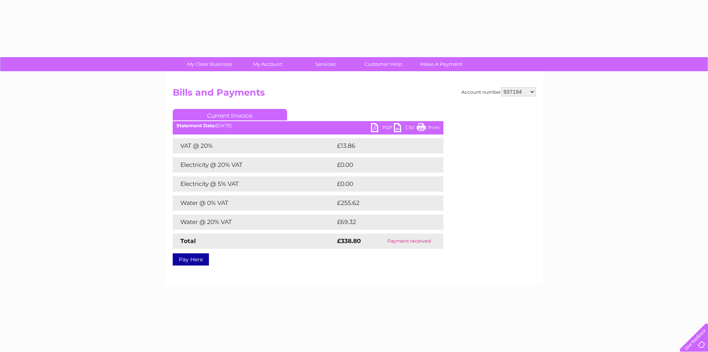  I want to click on td: £13.86, so click(381, 146).